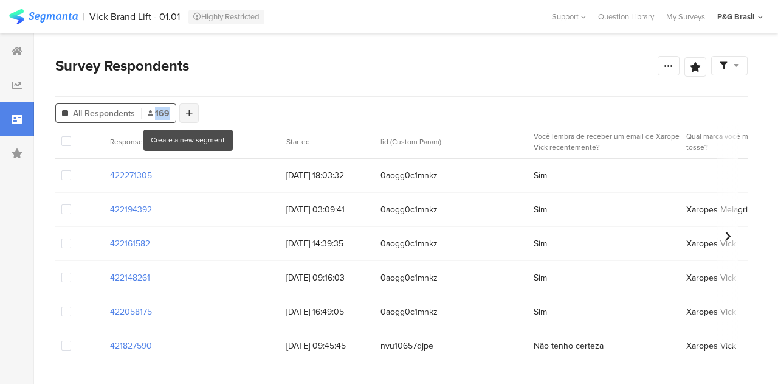 This screenshot has height=384, width=778. I want to click on a: Question Library, so click(626, 16).